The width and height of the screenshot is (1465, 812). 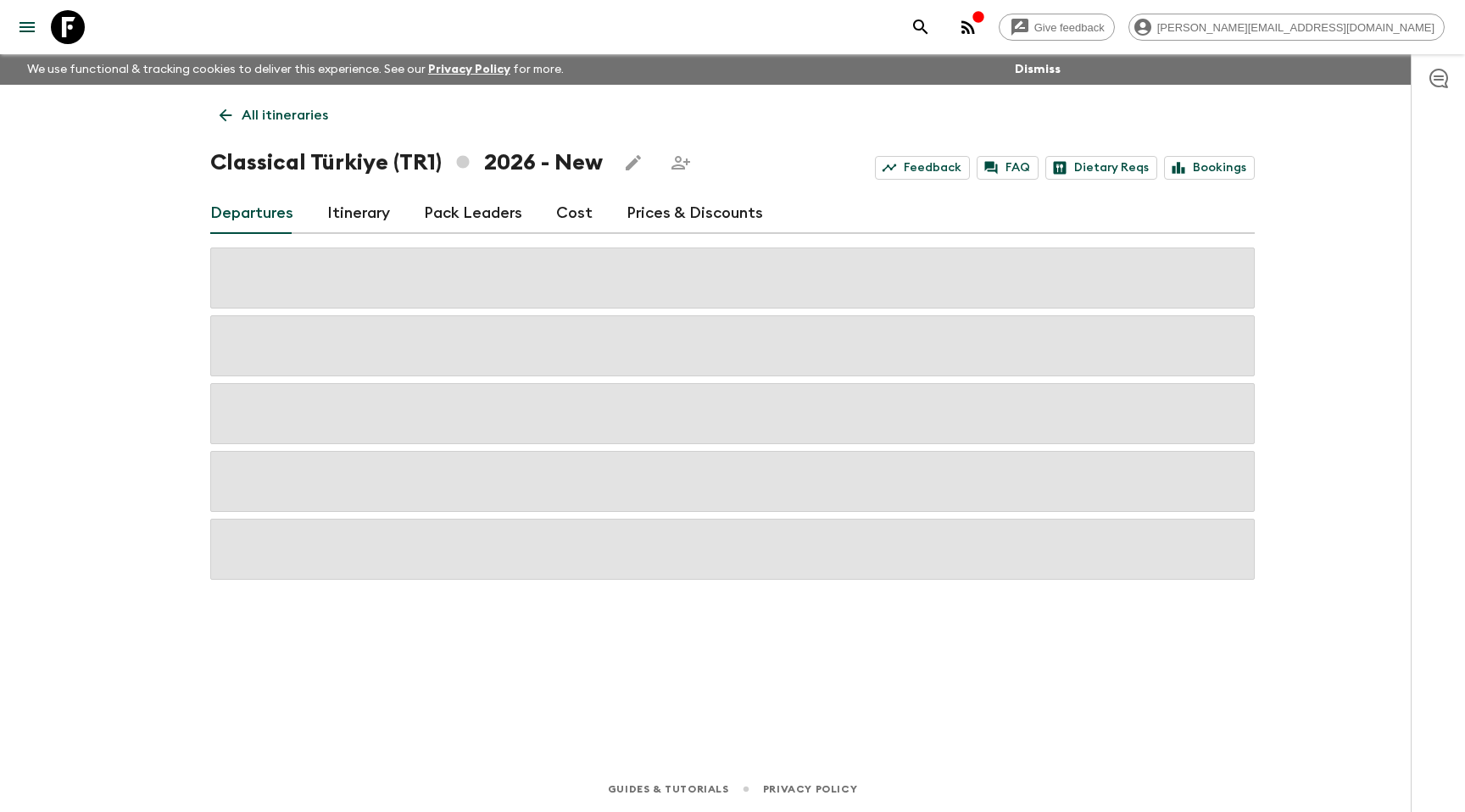 What do you see at coordinates (1007, 168) in the screenshot?
I see `a: FAQ` at bounding box center [1007, 168].